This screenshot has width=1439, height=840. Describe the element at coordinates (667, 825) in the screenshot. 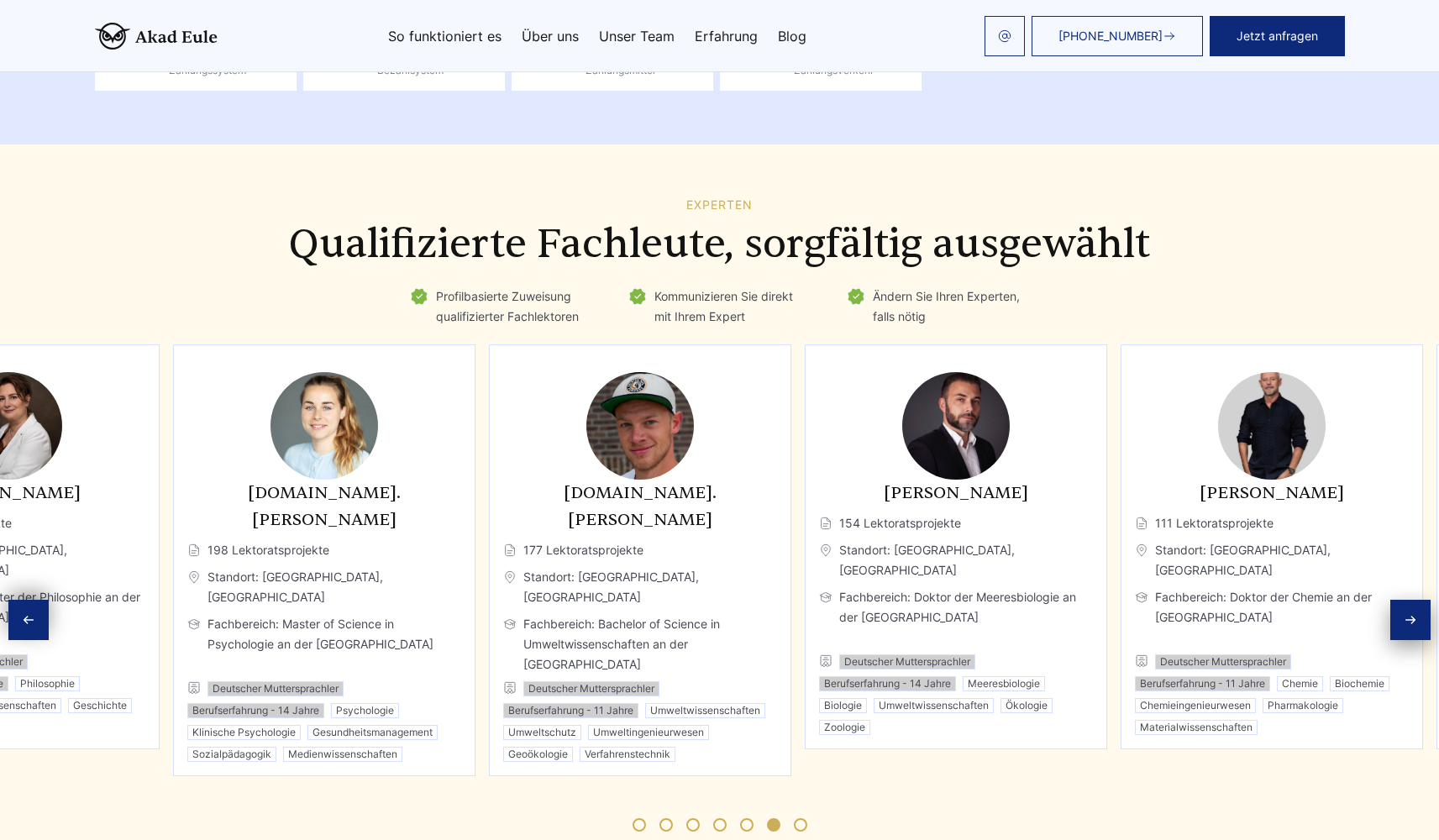

I see `span: Go to slide 2` at that location.